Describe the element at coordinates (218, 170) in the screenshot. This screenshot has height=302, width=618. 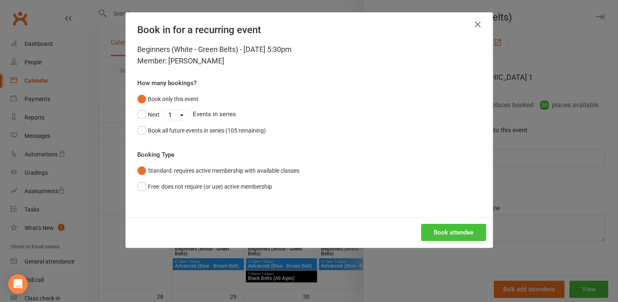
I see `button: Standard: requires active membership with available classes` at that location.